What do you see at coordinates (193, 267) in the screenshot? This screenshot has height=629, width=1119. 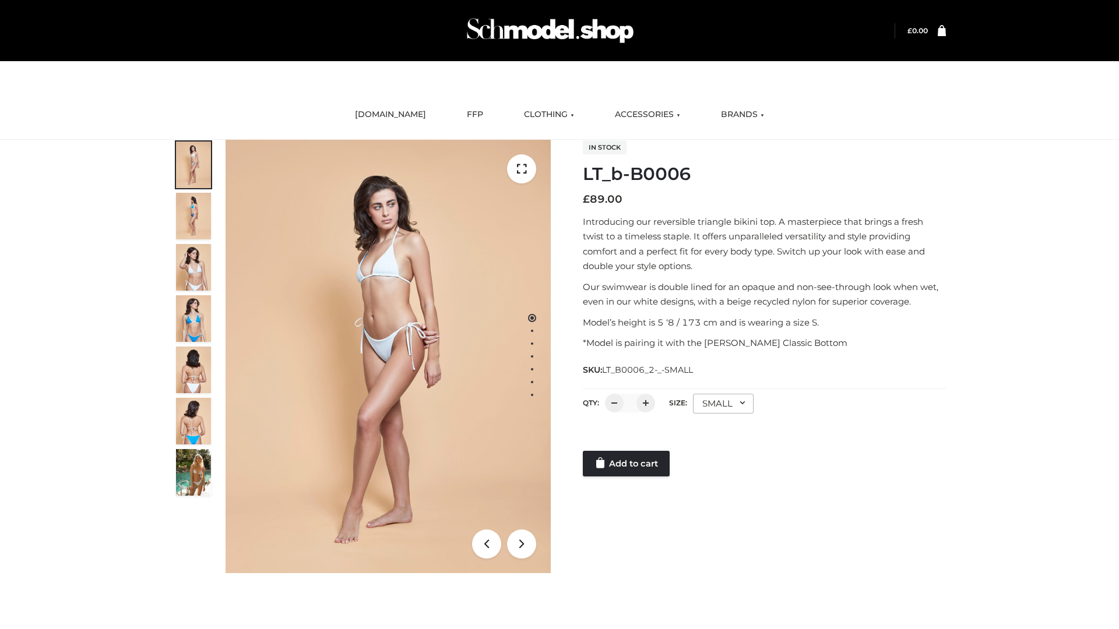 I see `img: ArielClassicBikiniTop_CloudNine_AzureSky_OW114ECO_3-scaled.jpg` at bounding box center [193, 267].